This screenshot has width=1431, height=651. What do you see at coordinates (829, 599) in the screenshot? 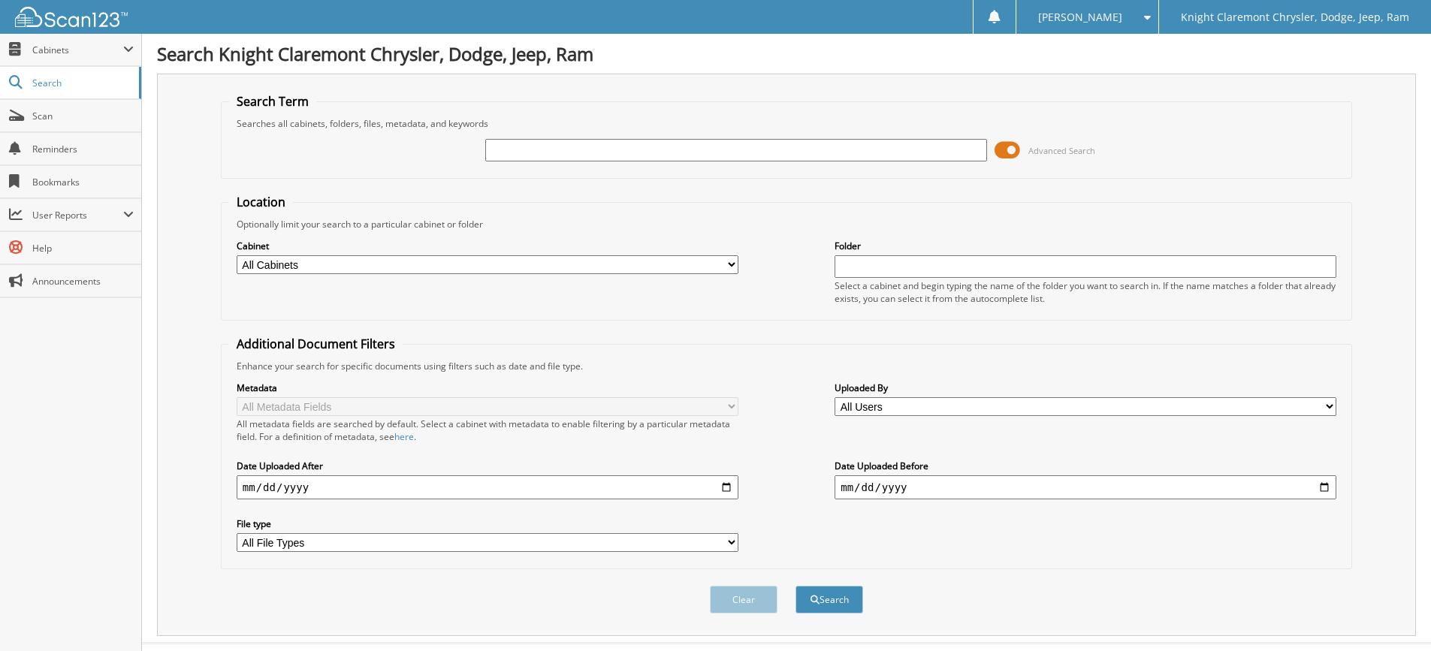
I see `button: Search` at bounding box center [829, 599].